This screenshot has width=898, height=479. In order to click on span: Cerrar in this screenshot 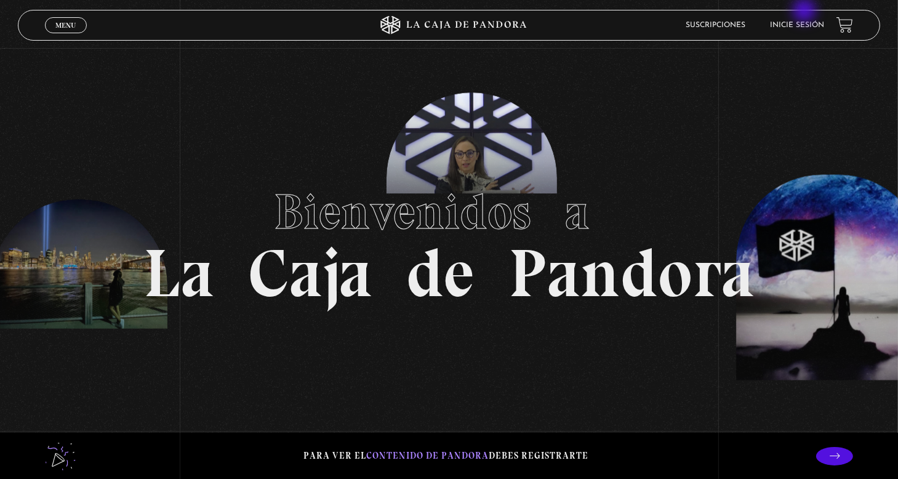, I will do `click(66, 36)`.